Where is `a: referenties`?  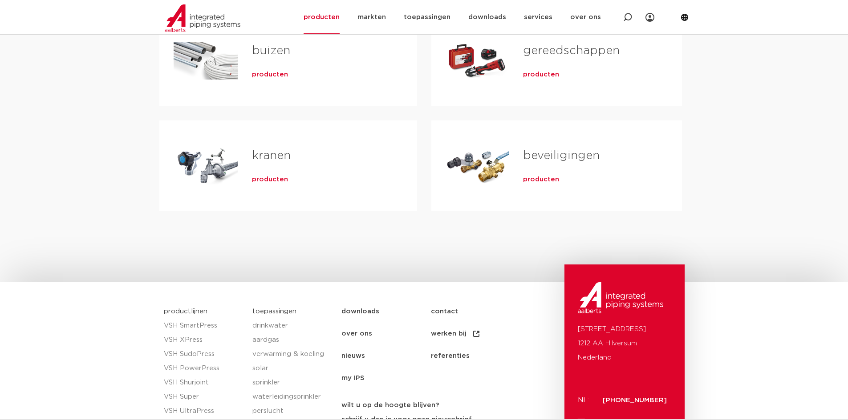 a: referenties is located at coordinates (475, 356).